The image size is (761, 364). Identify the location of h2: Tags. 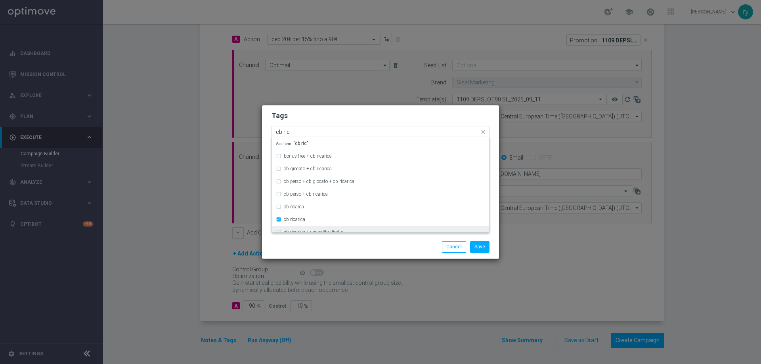
(380, 116).